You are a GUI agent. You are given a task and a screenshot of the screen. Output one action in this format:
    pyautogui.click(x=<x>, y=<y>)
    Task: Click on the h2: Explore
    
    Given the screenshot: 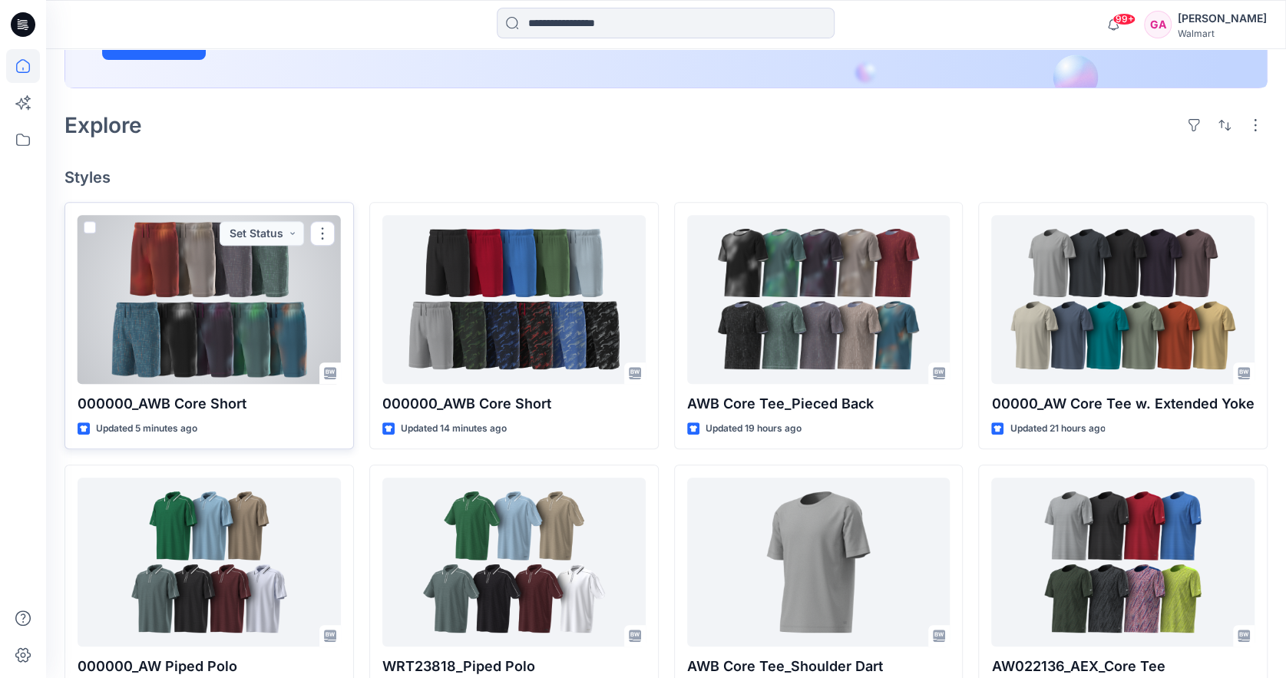 What is the action you would take?
    pyautogui.click(x=103, y=125)
    